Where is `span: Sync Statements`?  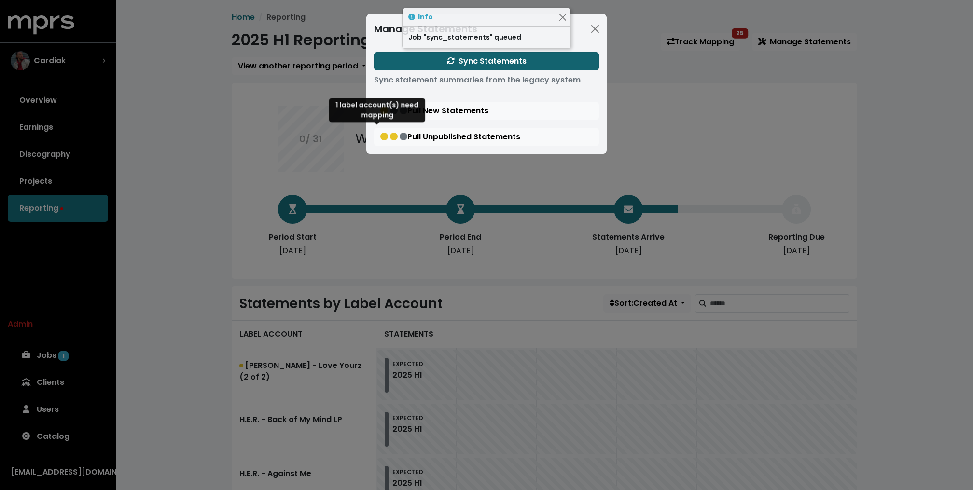
span: Sync Statements is located at coordinates (486, 61).